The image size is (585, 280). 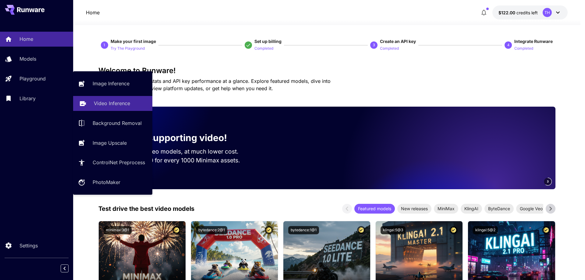 I want to click on span: MiniMax, so click(x=446, y=209).